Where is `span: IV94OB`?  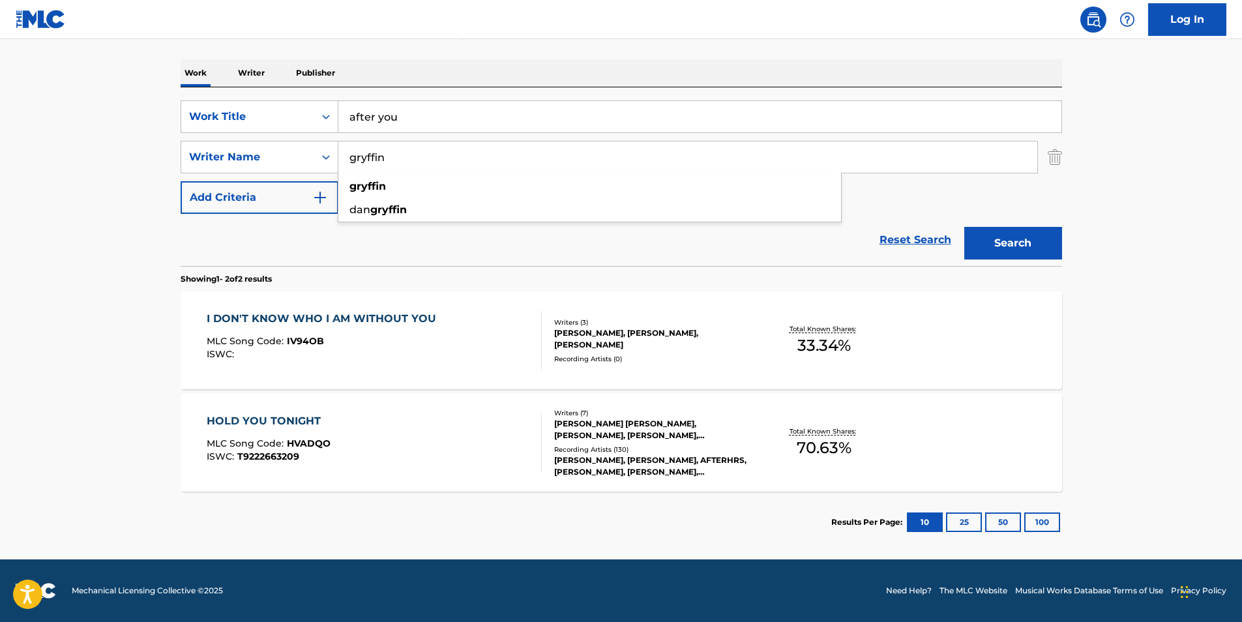 span: IV94OB is located at coordinates (305, 341).